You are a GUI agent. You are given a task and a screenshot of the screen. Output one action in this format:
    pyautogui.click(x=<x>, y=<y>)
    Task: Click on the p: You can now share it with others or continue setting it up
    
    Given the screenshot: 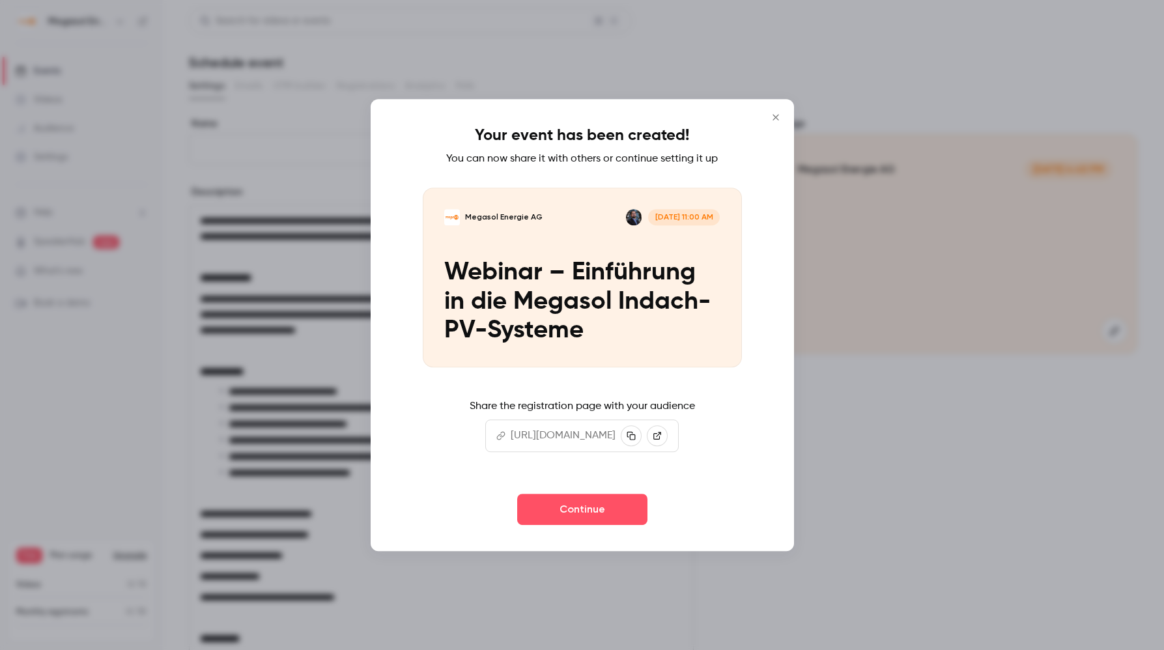 What is the action you would take?
    pyautogui.click(x=582, y=159)
    